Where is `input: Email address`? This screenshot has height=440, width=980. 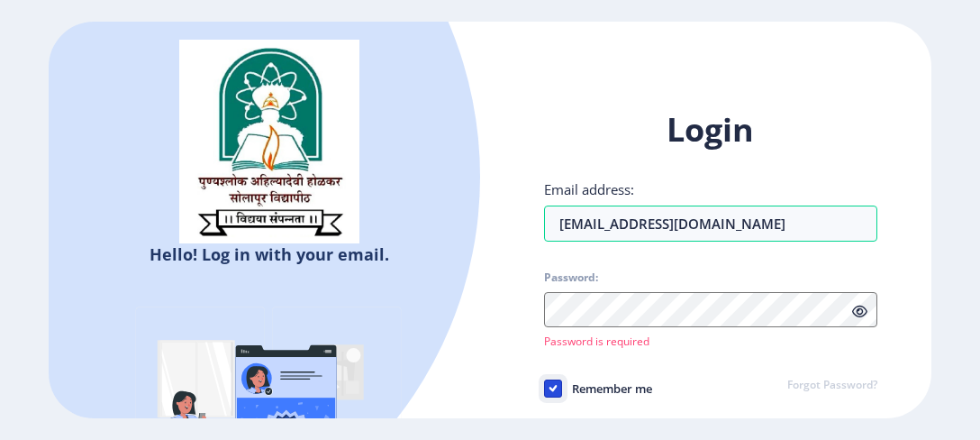 input: Email address is located at coordinates (711, 223).